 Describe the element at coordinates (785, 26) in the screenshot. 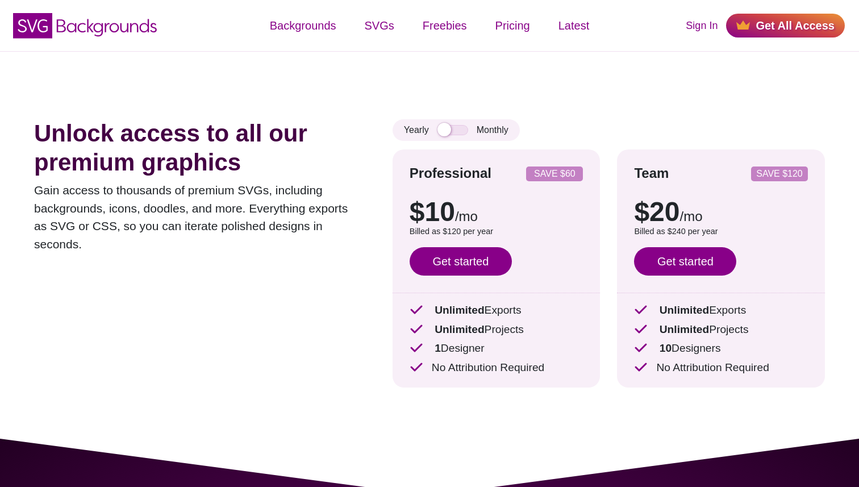

I see `a: Get All Access` at that location.